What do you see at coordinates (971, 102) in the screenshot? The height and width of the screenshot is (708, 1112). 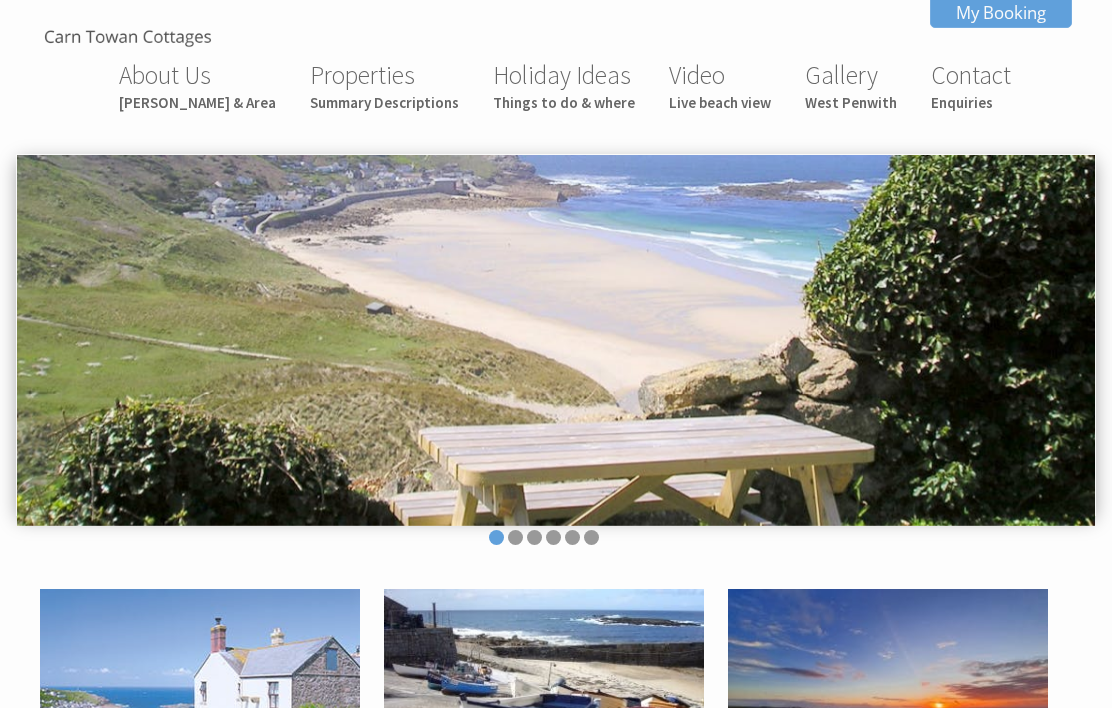 I see `small: Enquiries` at bounding box center [971, 102].